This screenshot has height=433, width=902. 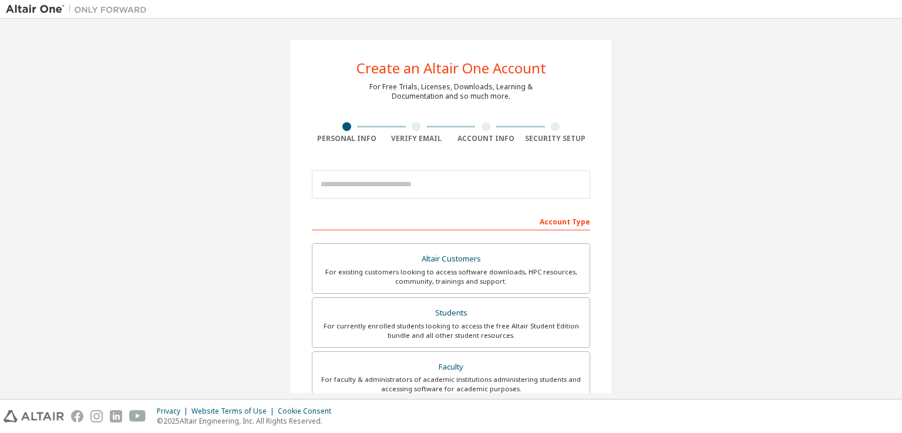 I want to click on img: altair_logo.svg, so click(x=33, y=416).